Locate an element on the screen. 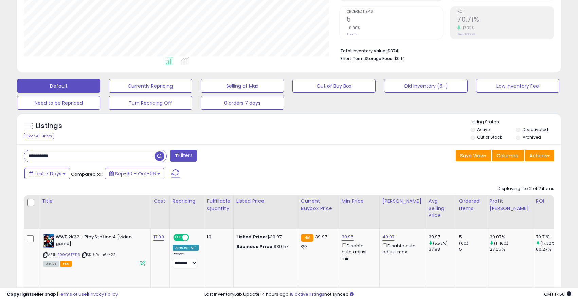 This screenshot has width=578, height=301. small: (5.52%) is located at coordinates (440, 243).